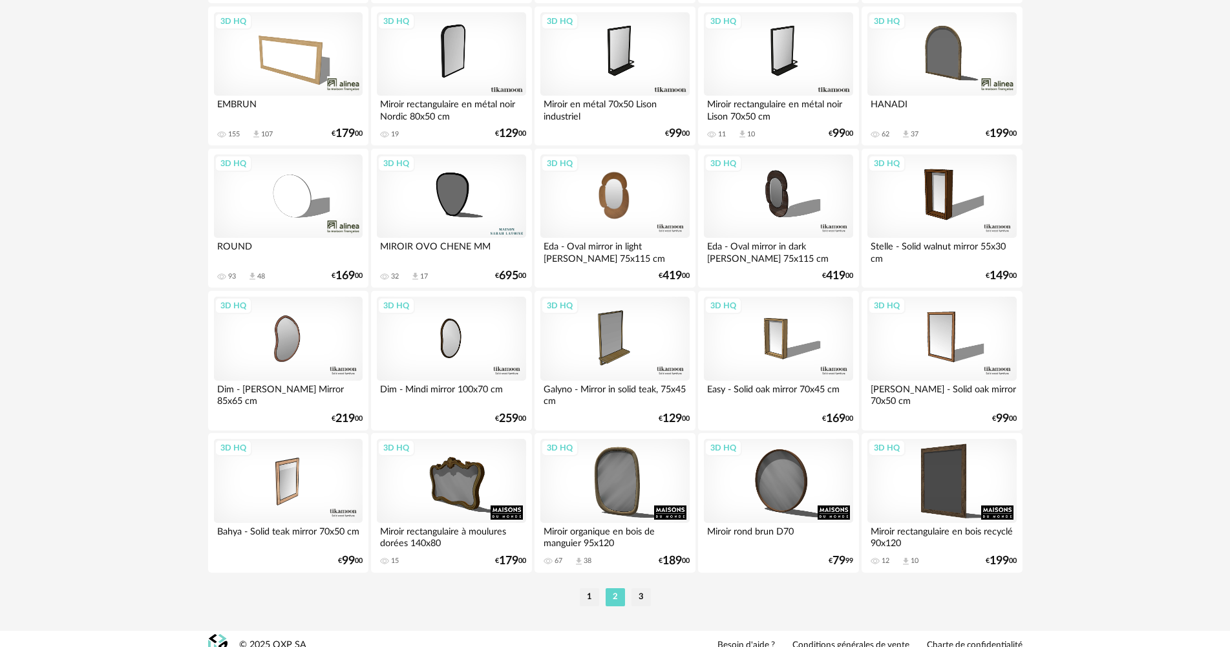  What do you see at coordinates (288, 76) in the screenshot?
I see `a: 3D HQ EMBRUN 155 Download icon 107 €17900` at bounding box center [288, 76].